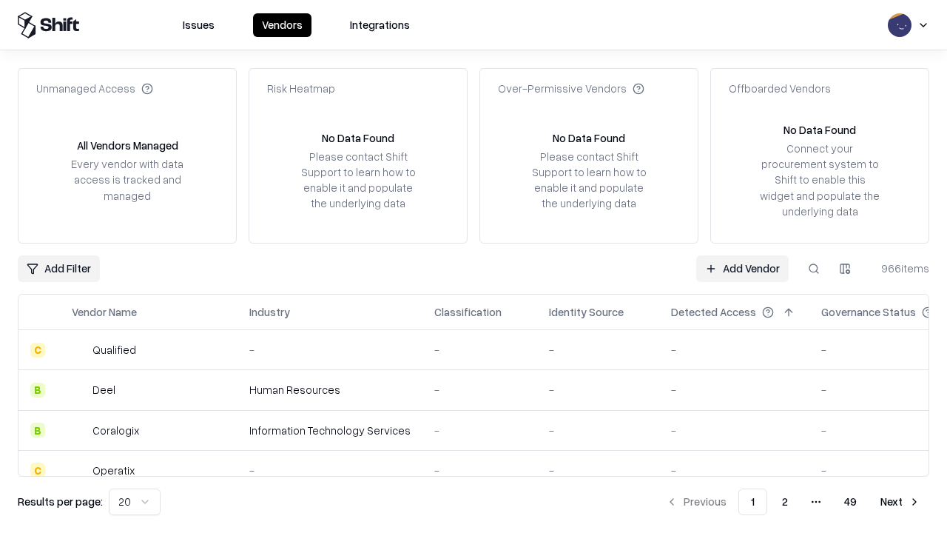  Describe the element at coordinates (793, 502) in the screenshot. I see `nav: pagination` at that location.